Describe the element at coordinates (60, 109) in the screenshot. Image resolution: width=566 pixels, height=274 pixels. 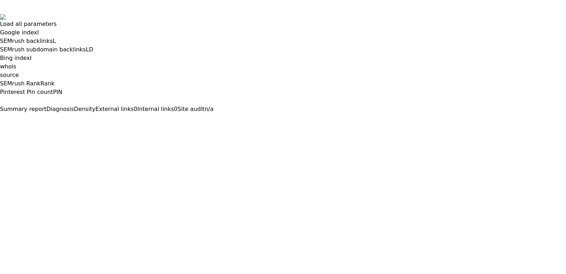
I see `span: Diagnosis` at that location.